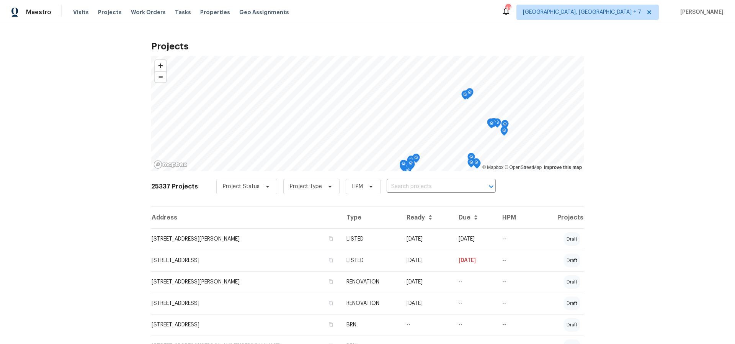  I want to click on span: HPM, so click(358, 186).